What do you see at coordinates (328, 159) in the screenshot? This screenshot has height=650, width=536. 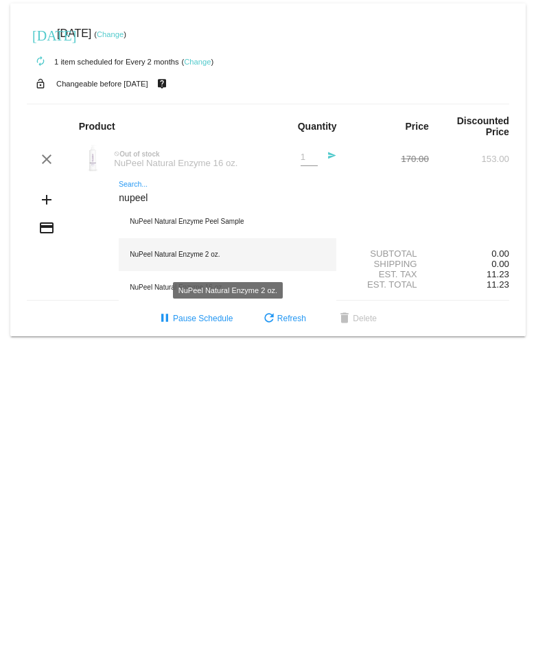 I see `mat-icon: send` at bounding box center [328, 159].